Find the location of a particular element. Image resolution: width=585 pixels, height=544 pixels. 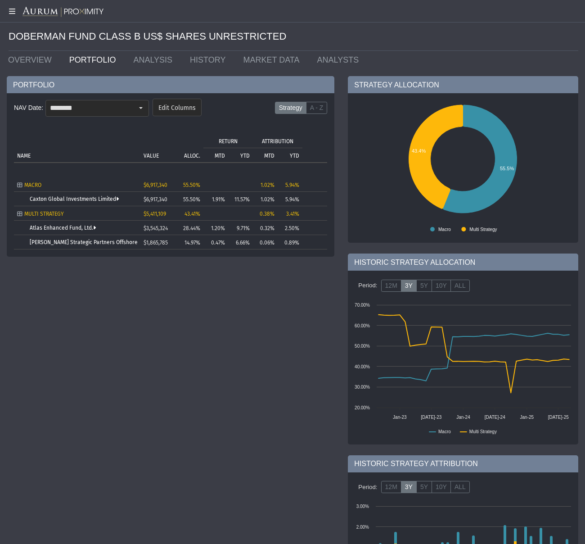

text: 3.00% is located at coordinates (363, 506).